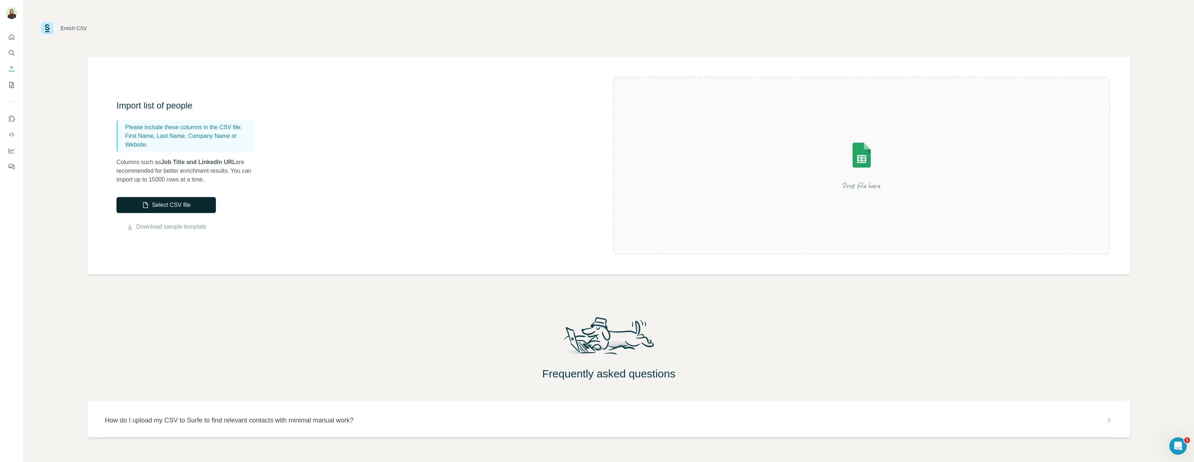 The image size is (1194, 462). I want to click on span: Job Title and LinkedIn URL, so click(199, 162).